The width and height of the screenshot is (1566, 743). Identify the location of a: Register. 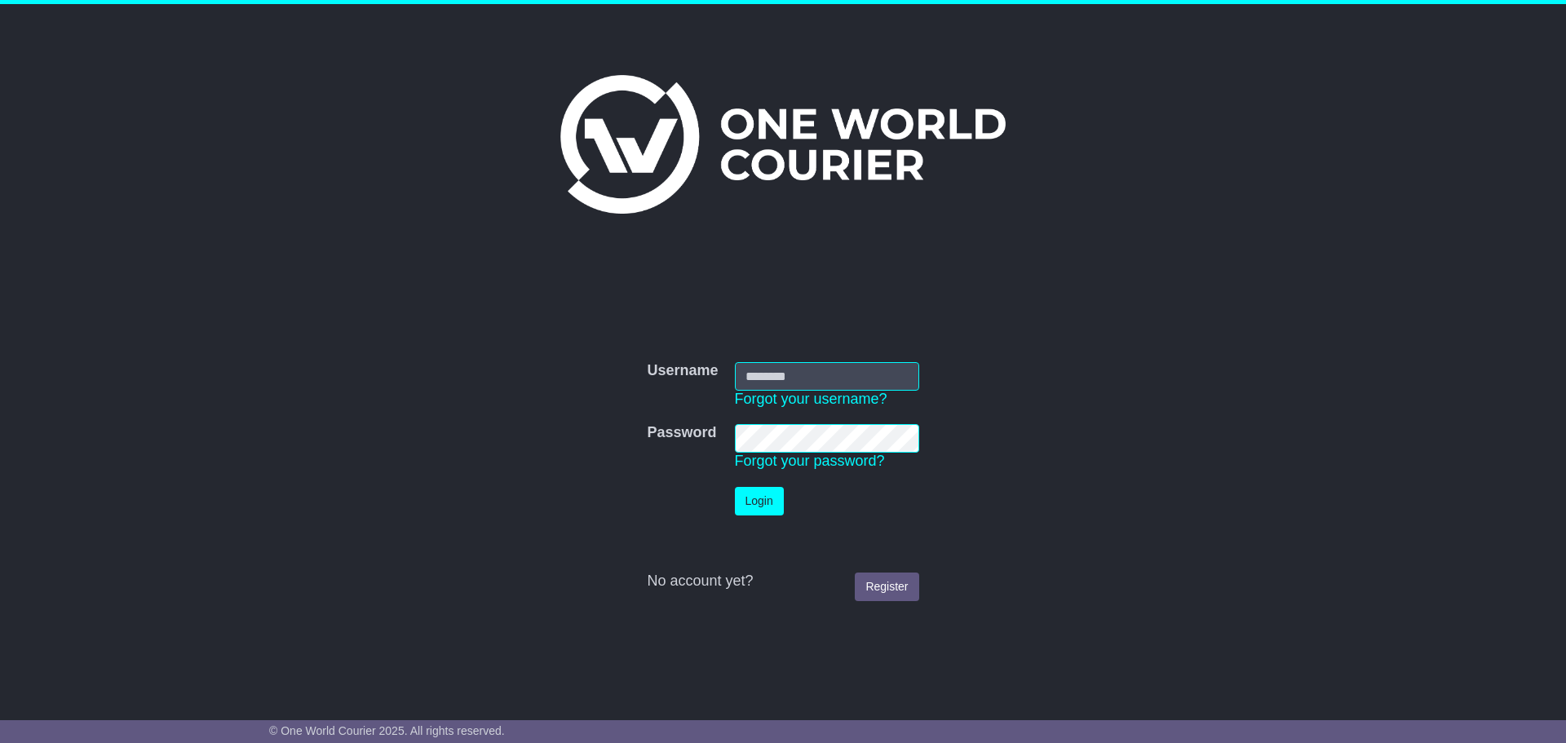
(886, 586).